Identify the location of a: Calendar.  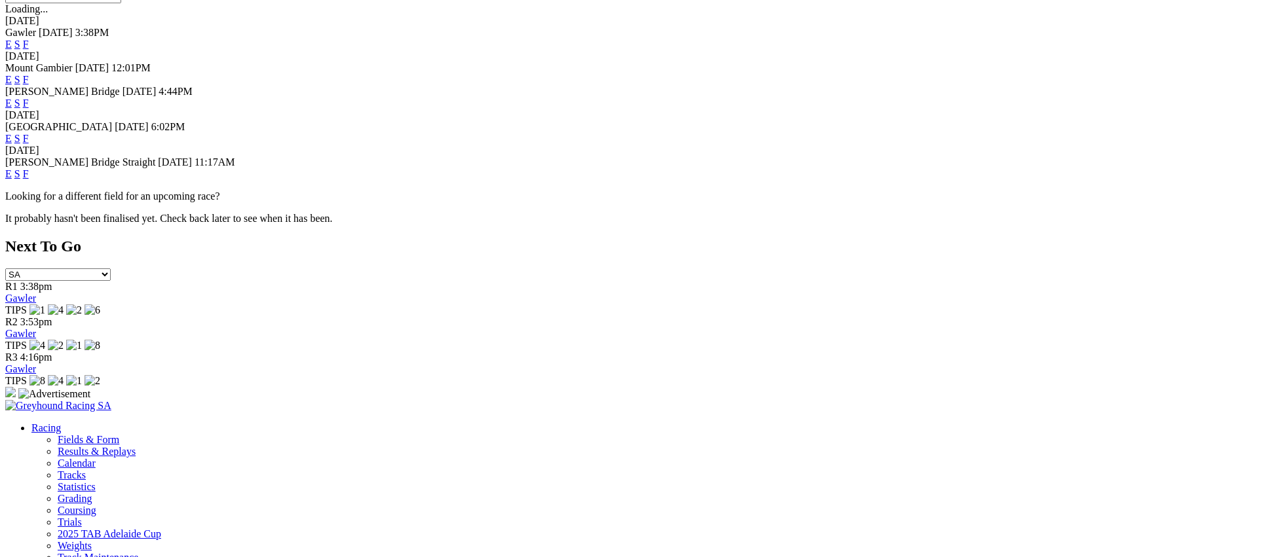
(77, 463).